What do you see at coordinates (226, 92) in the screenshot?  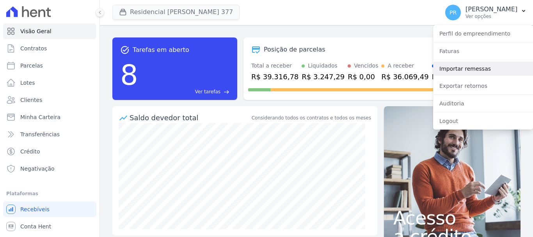 I see `span: east` at bounding box center [226, 92].